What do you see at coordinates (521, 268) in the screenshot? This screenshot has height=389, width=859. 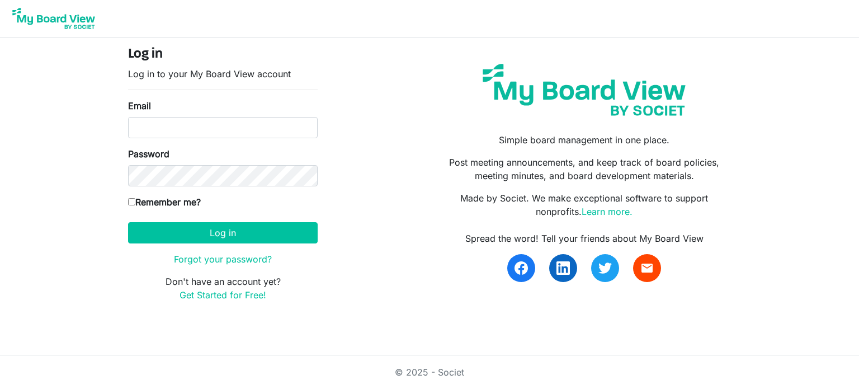 I see `img: facebook.svg` at bounding box center [521, 268].